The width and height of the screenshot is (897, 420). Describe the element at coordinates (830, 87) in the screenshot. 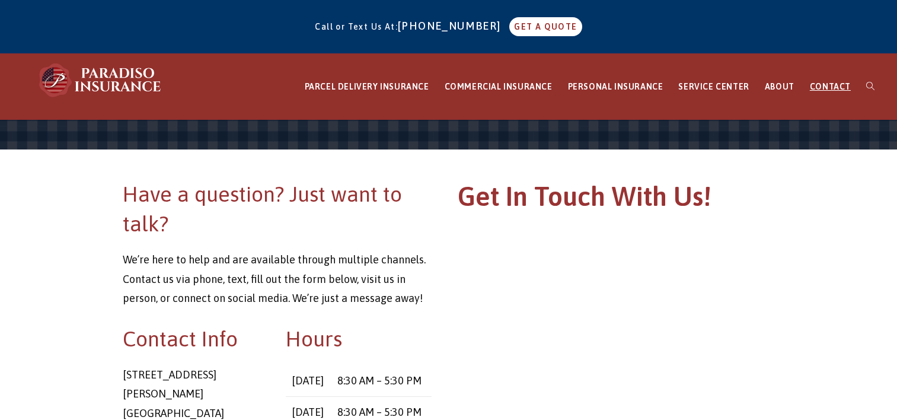

I see `span: CONTACT` at that location.